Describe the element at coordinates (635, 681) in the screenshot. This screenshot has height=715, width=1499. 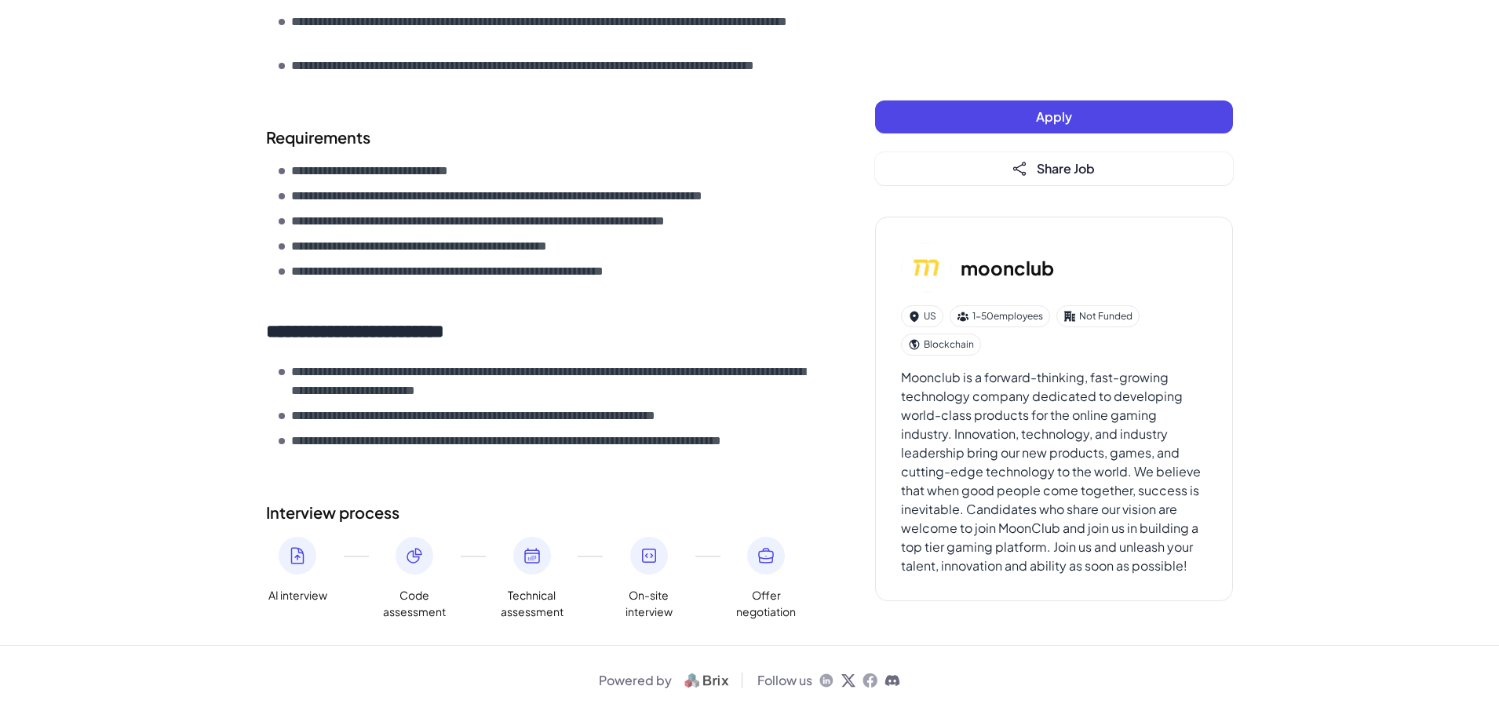
I see `span: Powered by` at that location.